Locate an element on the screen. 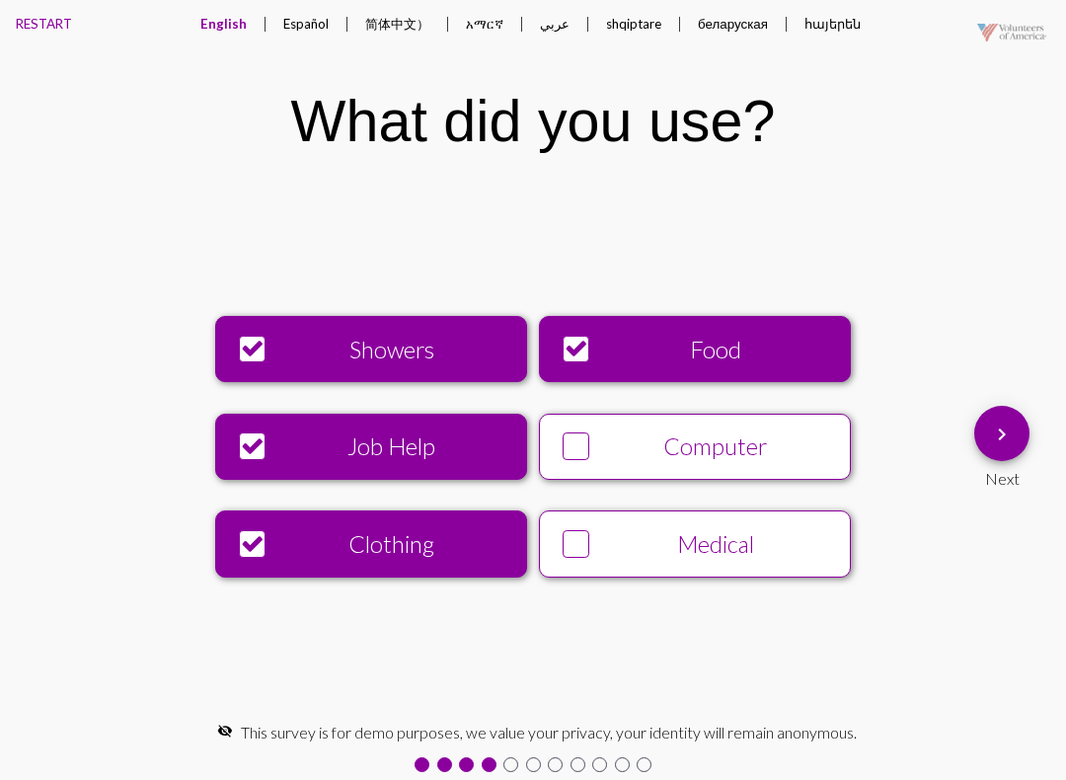 Image resolution: width=1066 pixels, height=780 pixels. button: Clothing is located at coordinates (371, 543).